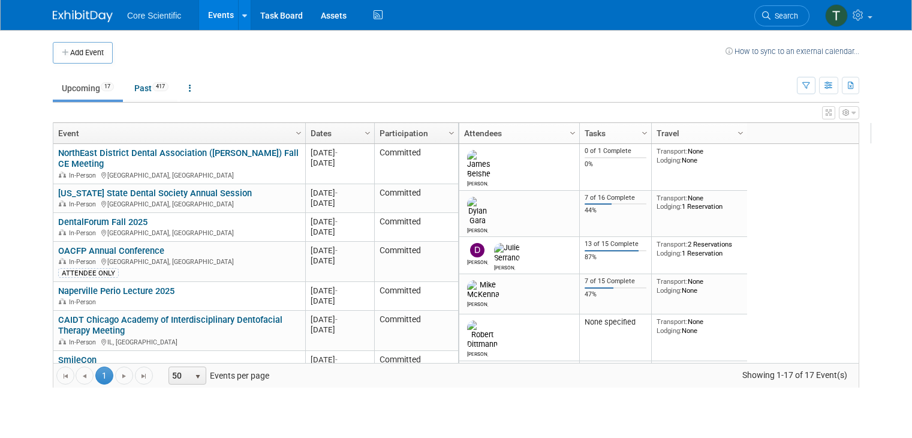  I want to click on span: Go to the next page, so click(124, 376).